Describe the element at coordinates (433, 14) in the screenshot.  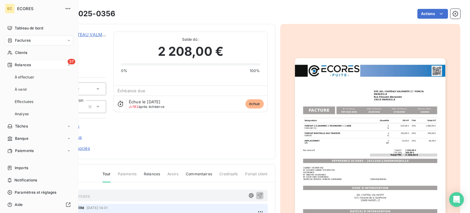
I see `button: Actions` at that location.